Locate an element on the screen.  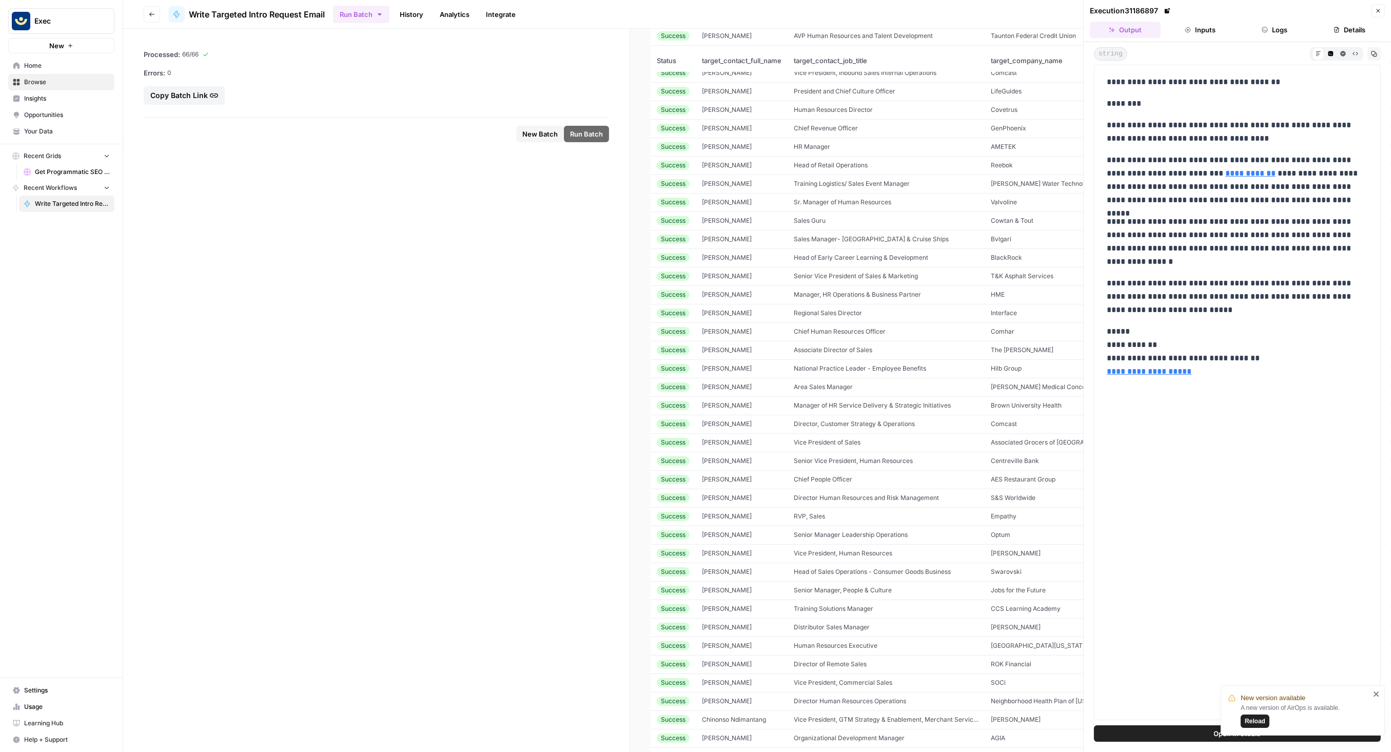
span: Eric Aguiar is located at coordinates (727, 442).